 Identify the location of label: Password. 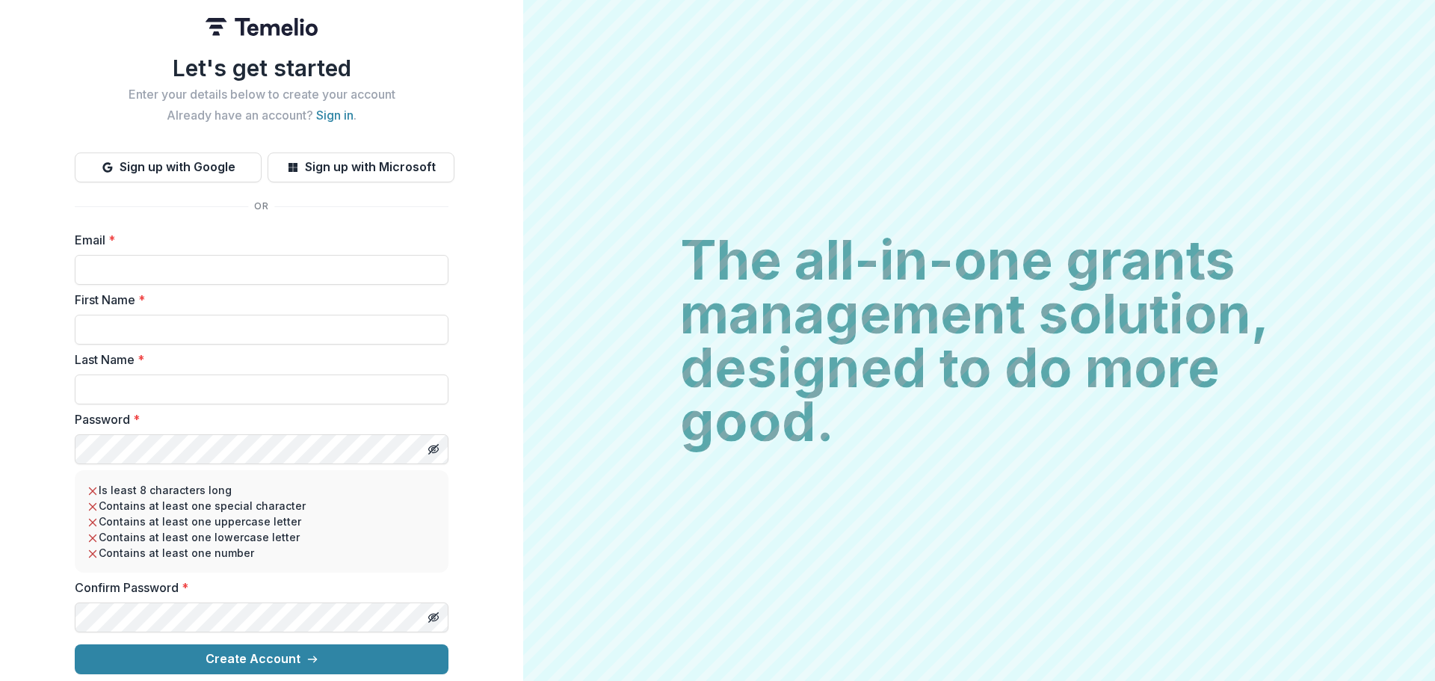
(257, 419).